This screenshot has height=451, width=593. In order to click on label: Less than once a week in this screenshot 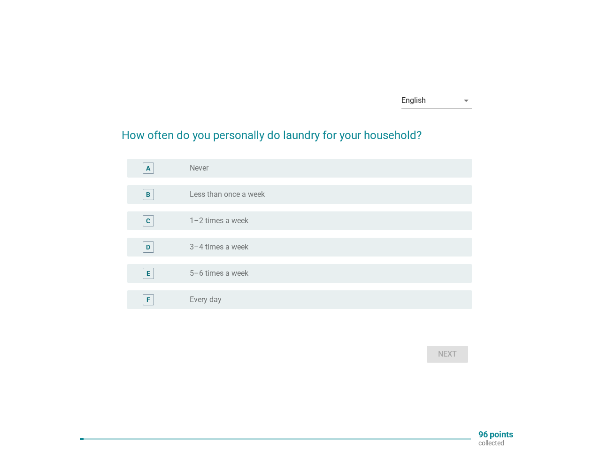, I will do `click(227, 194)`.